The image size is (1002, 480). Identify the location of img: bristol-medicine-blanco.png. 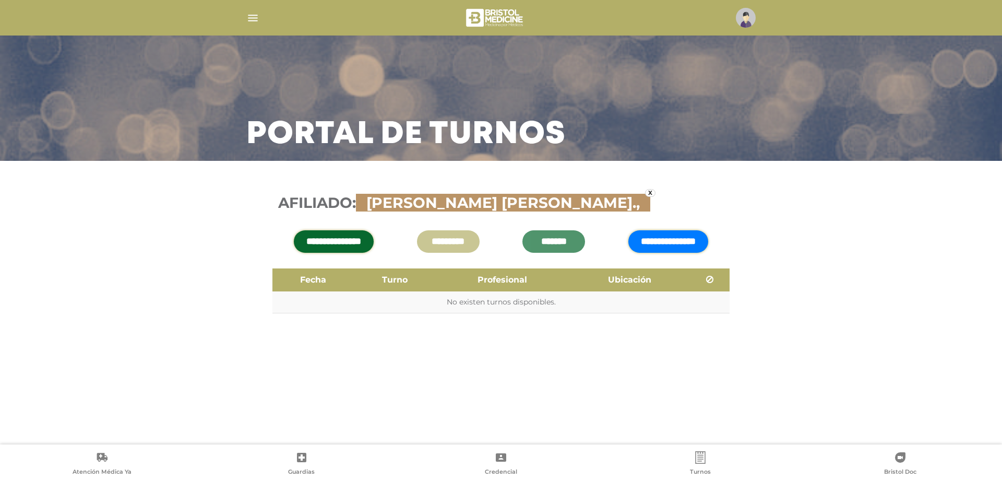
(495, 18).